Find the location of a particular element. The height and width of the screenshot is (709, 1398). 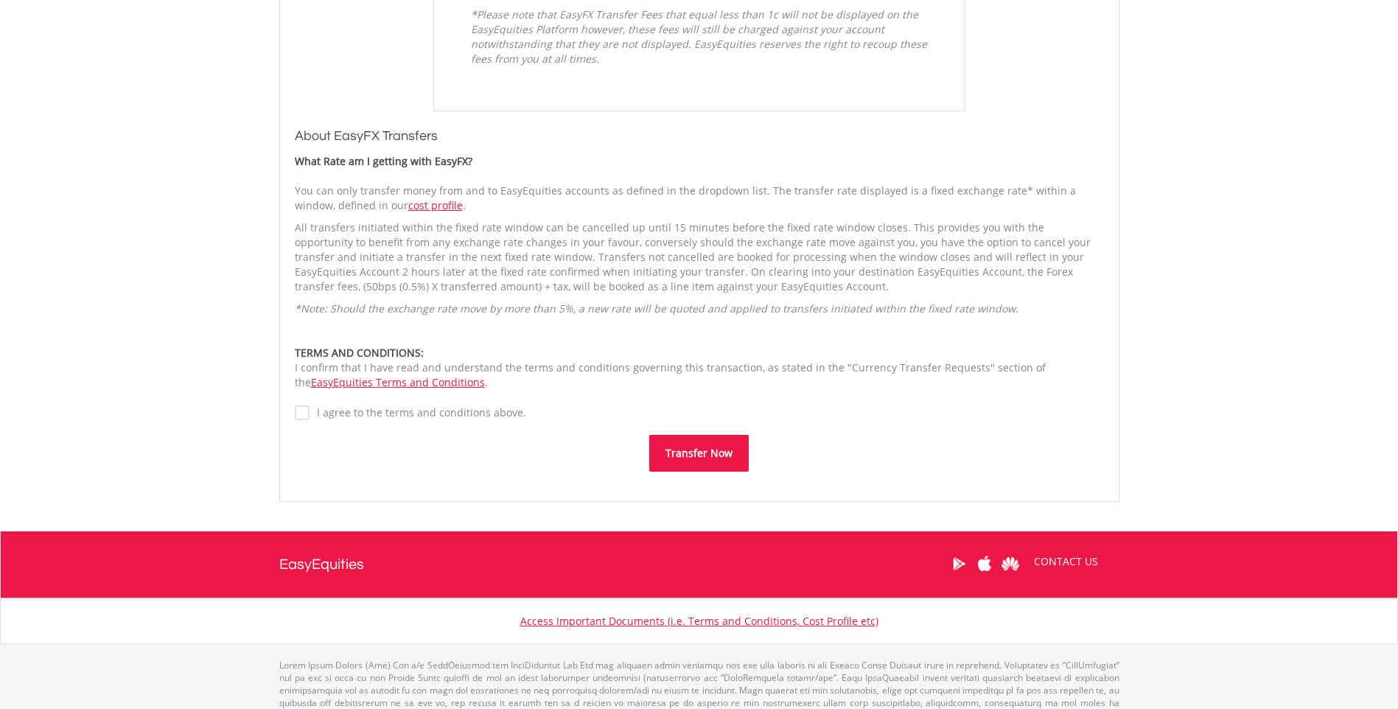

a: EasyEquities is located at coordinates (321, 565).